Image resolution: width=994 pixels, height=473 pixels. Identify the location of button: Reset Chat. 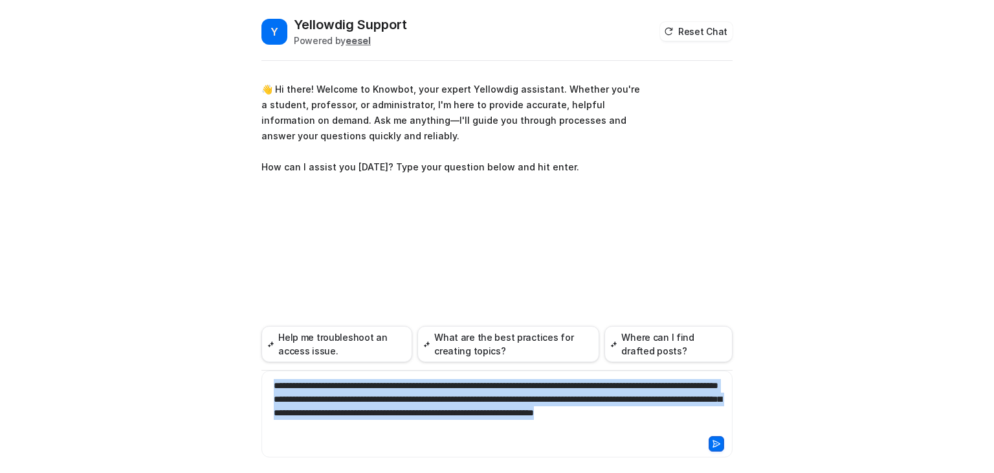
(696, 31).